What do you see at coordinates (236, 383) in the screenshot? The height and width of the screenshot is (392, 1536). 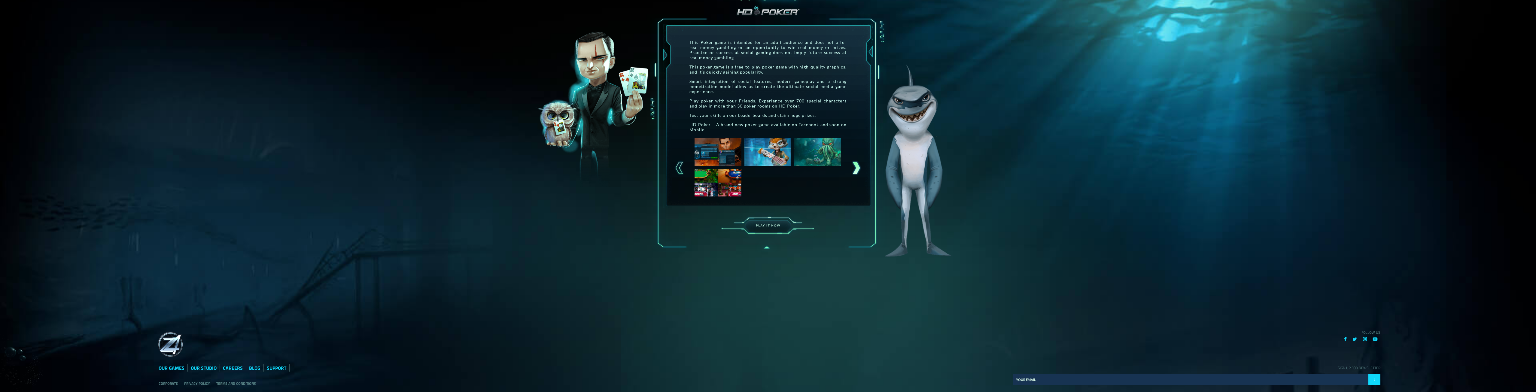 I see `a: TERMS AND CONDITIONS` at bounding box center [236, 383].